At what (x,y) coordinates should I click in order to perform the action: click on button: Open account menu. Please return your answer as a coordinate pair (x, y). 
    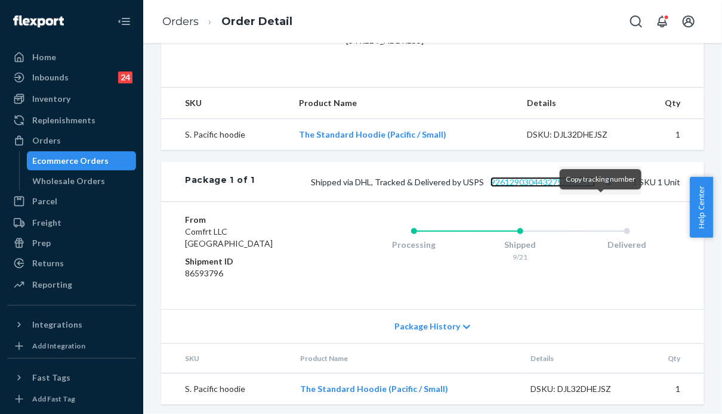
    Looking at the image, I should click on (688, 21).